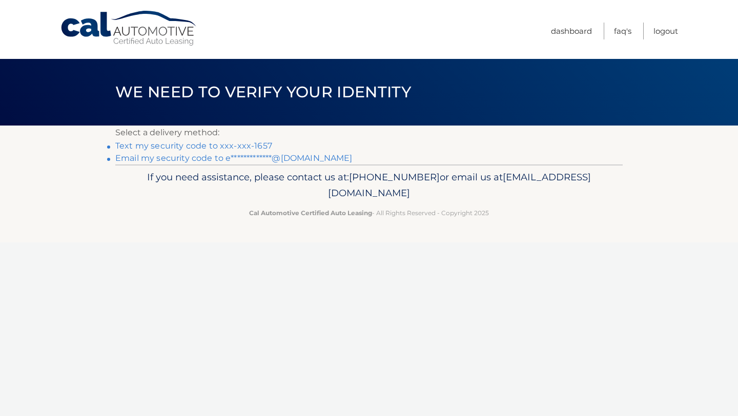  Describe the element at coordinates (194, 145) in the screenshot. I see `a: Text my security code to xxx-xxx-1657` at that location.